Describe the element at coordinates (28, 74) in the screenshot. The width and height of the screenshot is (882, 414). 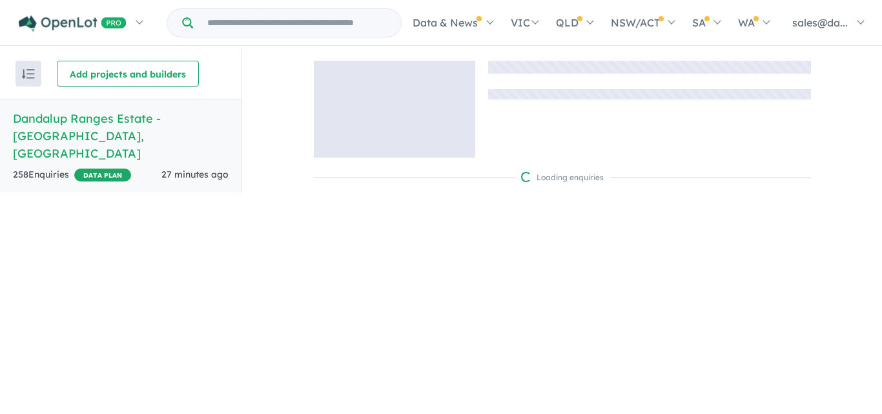
I see `img: sort.svg` at that location.